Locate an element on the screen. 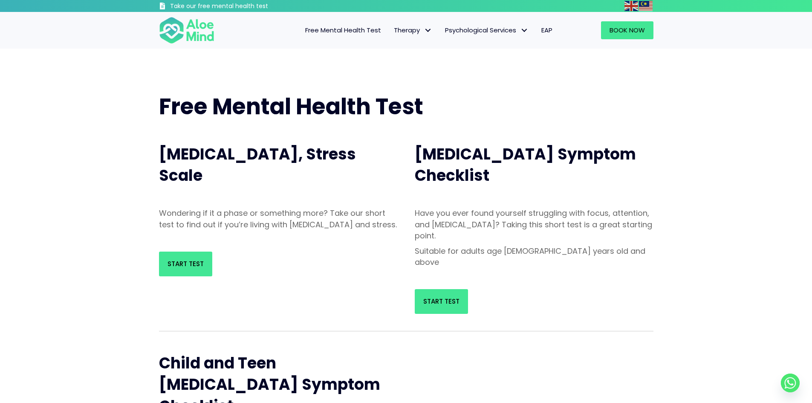 Image resolution: width=812 pixels, height=403 pixels. span: Therapy is located at coordinates (413, 30).